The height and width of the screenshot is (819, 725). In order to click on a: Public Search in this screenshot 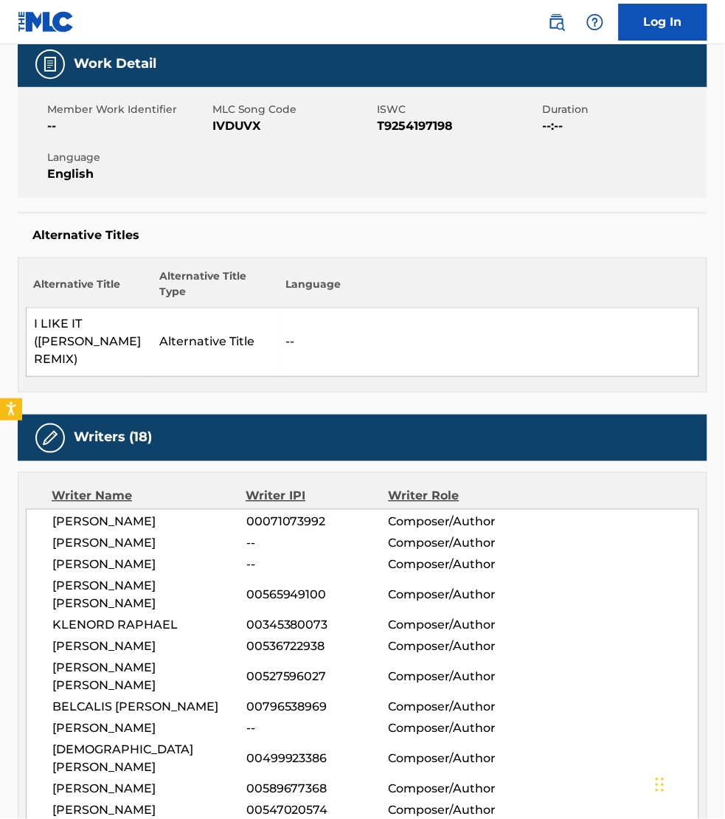, I will do `click(557, 22)`.